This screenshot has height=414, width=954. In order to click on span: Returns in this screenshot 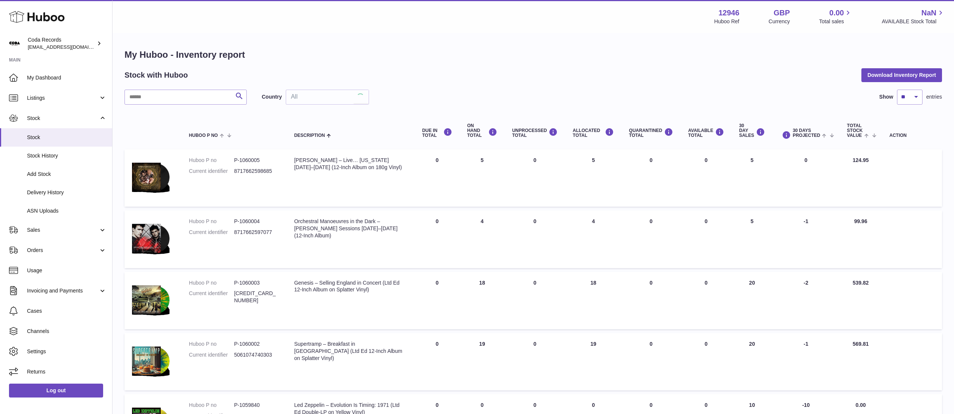, I will do `click(67, 372)`.